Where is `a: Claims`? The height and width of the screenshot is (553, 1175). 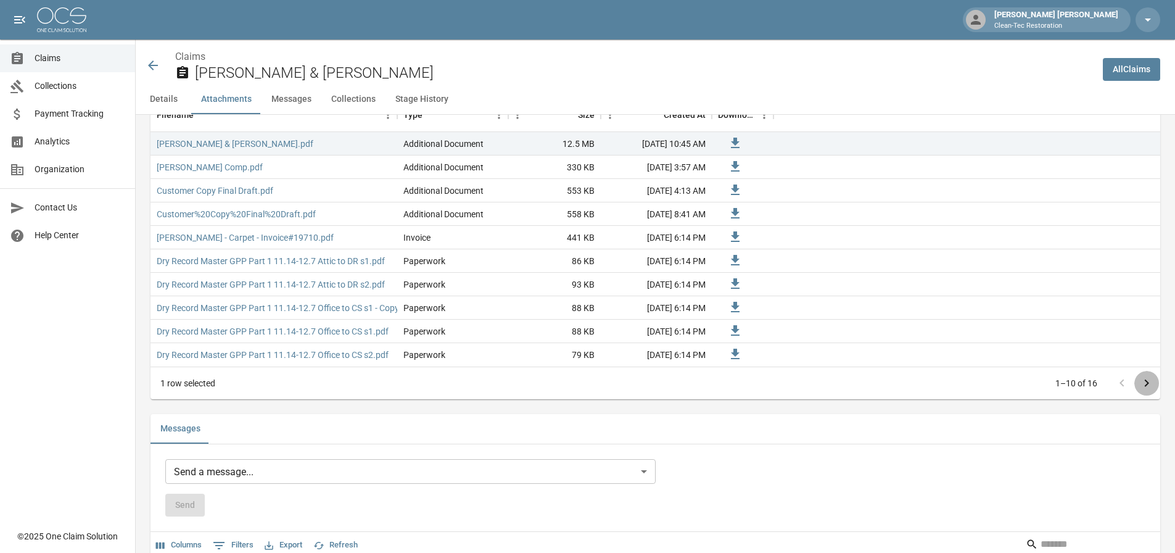 a: Claims is located at coordinates (190, 56).